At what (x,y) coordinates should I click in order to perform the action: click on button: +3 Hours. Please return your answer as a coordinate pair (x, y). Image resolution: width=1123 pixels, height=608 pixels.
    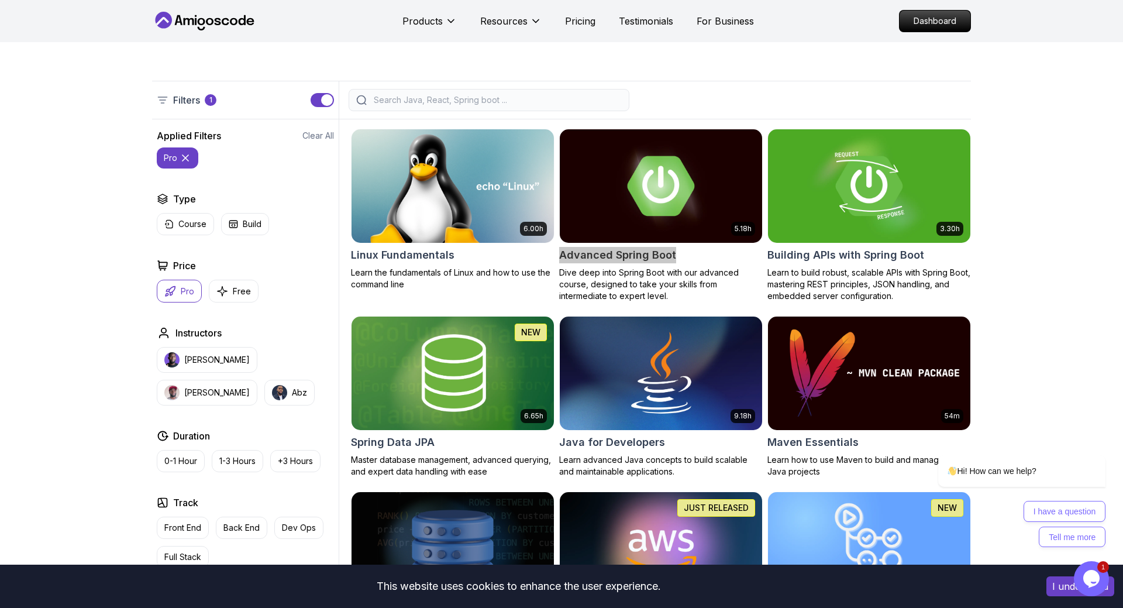
    Looking at the image, I should click on (295, 461).